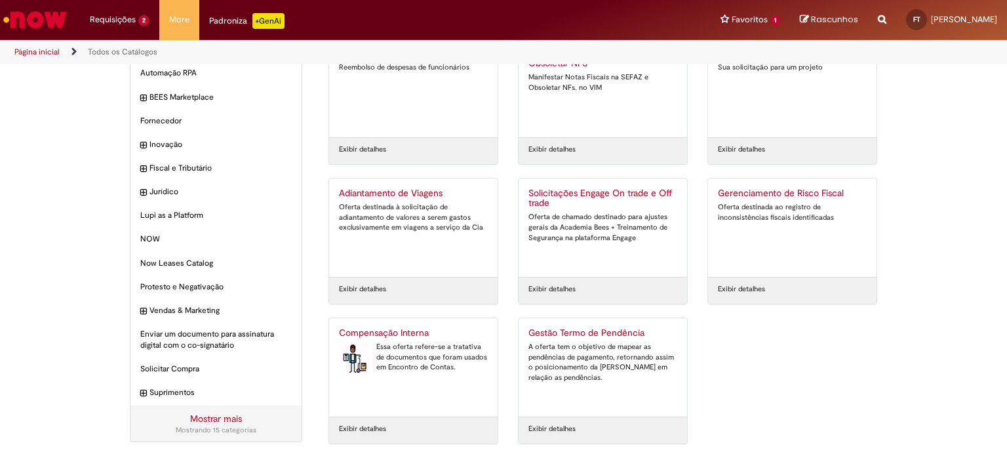  I want to click on span: Favoritos, so click(749, 20).